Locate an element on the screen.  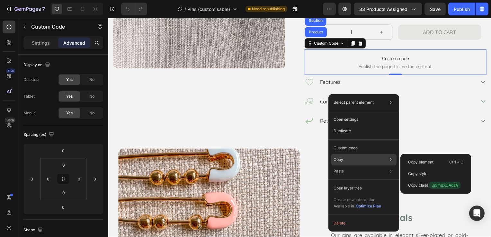
div: Section is located at coordinates (209, 3).